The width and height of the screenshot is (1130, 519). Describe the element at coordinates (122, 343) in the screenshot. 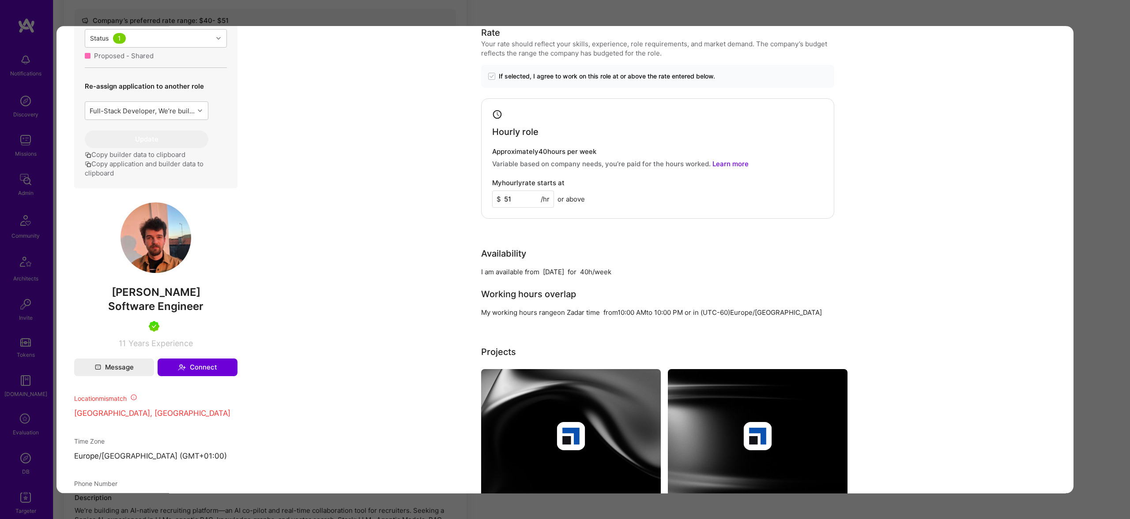

I see `span: 11` at that location.